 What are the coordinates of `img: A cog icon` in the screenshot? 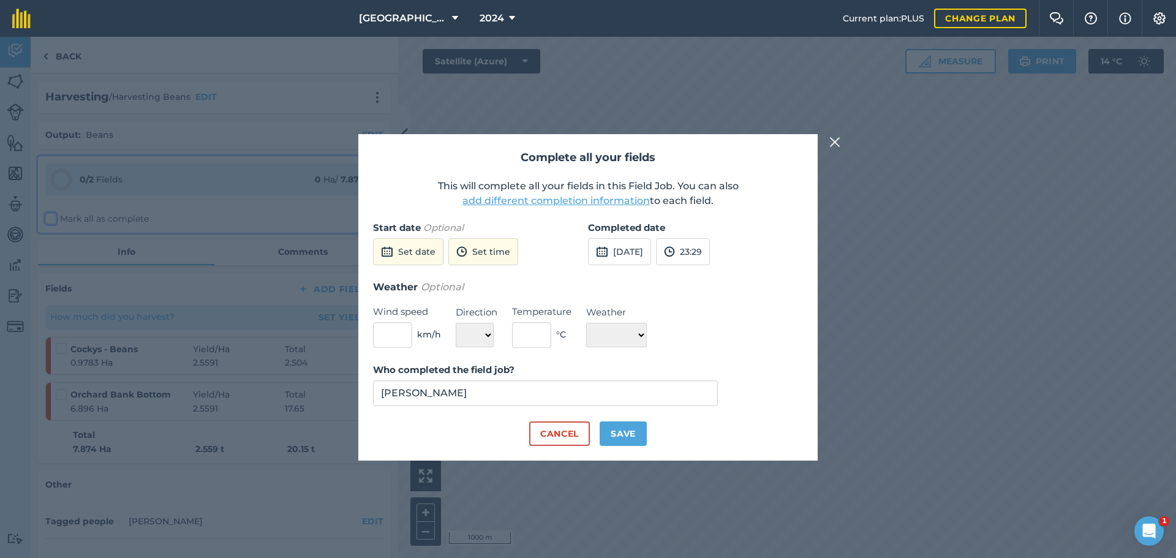 It's located at (1160, 18).